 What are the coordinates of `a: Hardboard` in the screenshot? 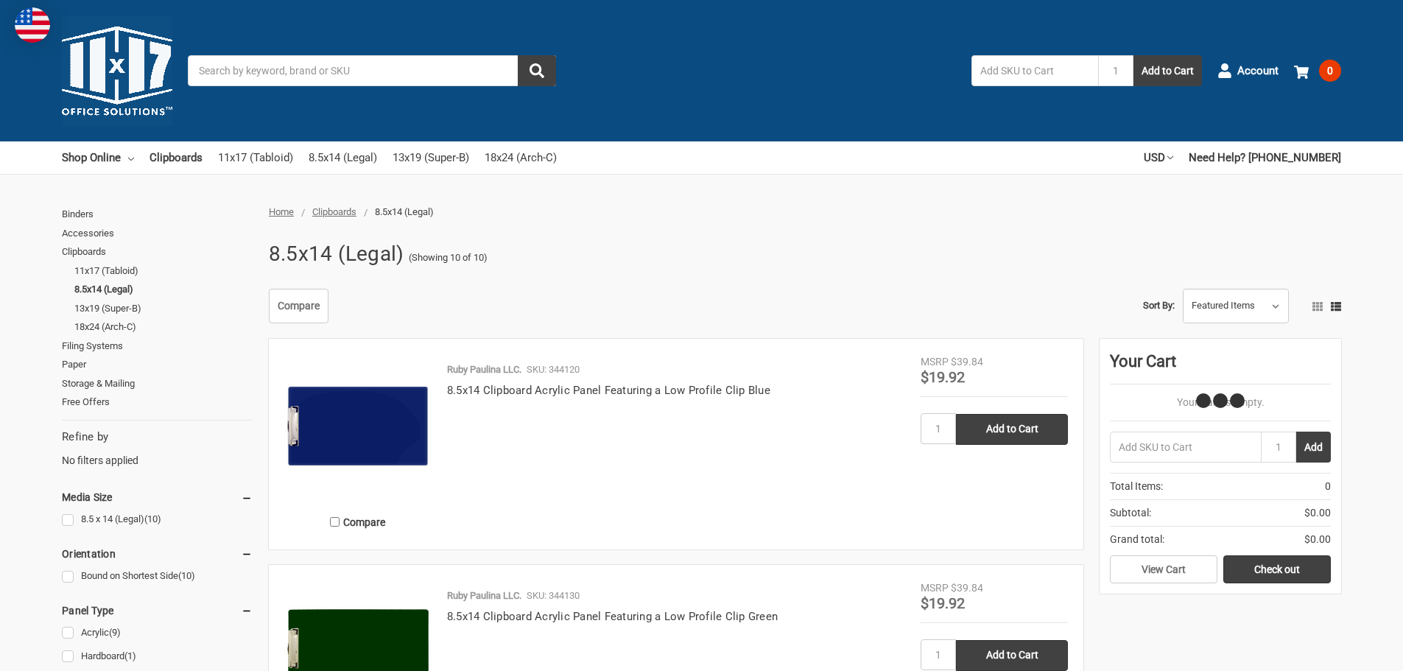 It's located at (157, 656).